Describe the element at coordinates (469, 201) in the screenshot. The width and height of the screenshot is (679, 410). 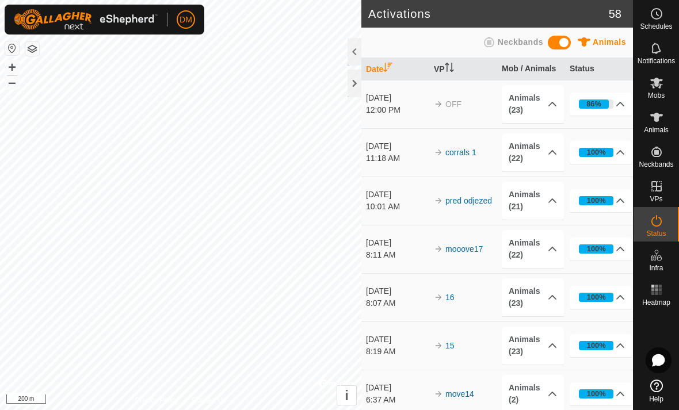
I see `a: pred odjezed` at that location.